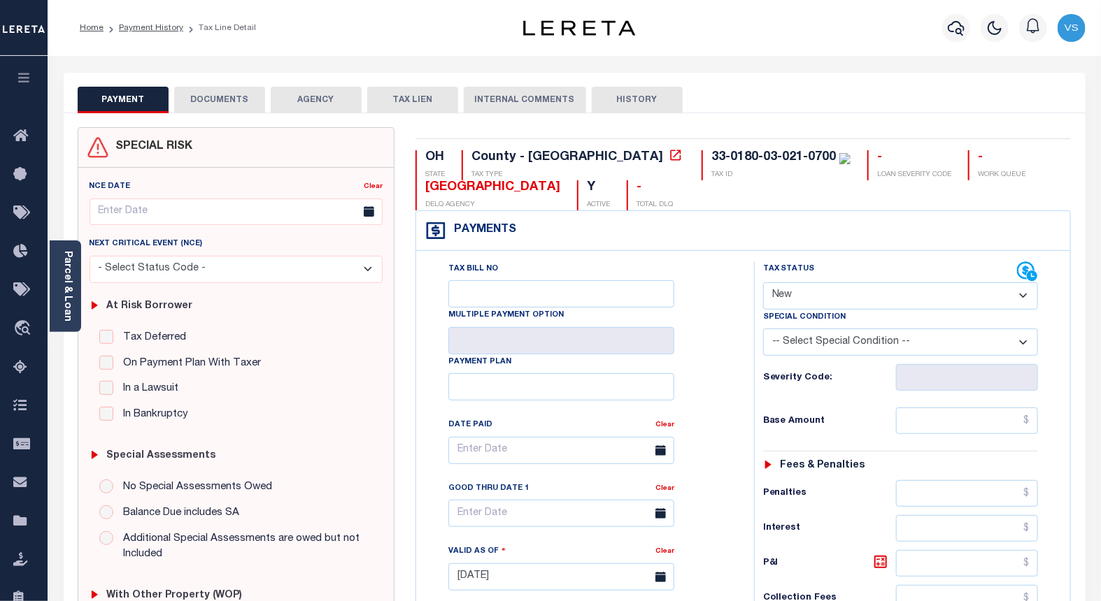  What do you see at coordinates (477, 551) in the screenshot?
I see `label: Valid as Of` at bounding box center [477, 551].